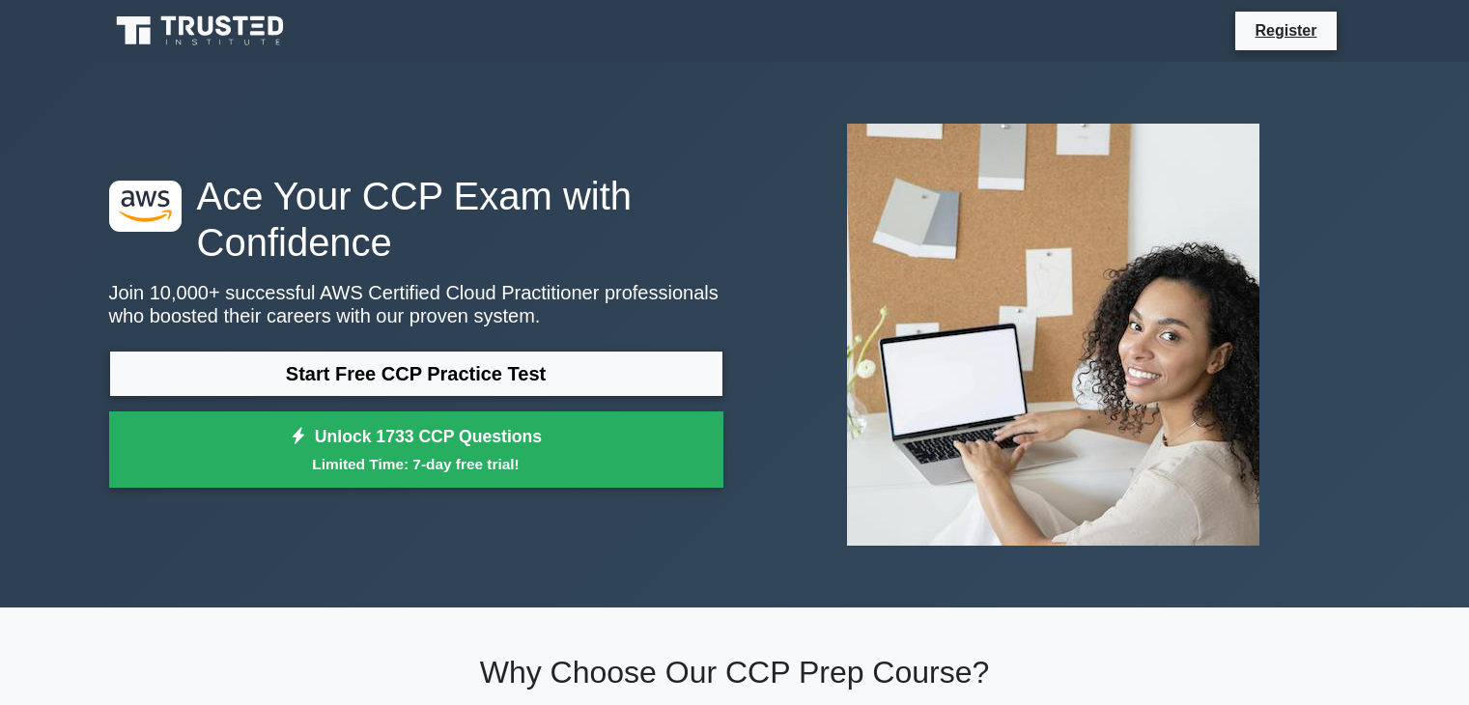 The height and width of the screenshot is (705, 1469). Describe the element at coordinates (735, 672) in the screenshot. I see `h2: Why Choose Our CCP Prep Course?` at that location.